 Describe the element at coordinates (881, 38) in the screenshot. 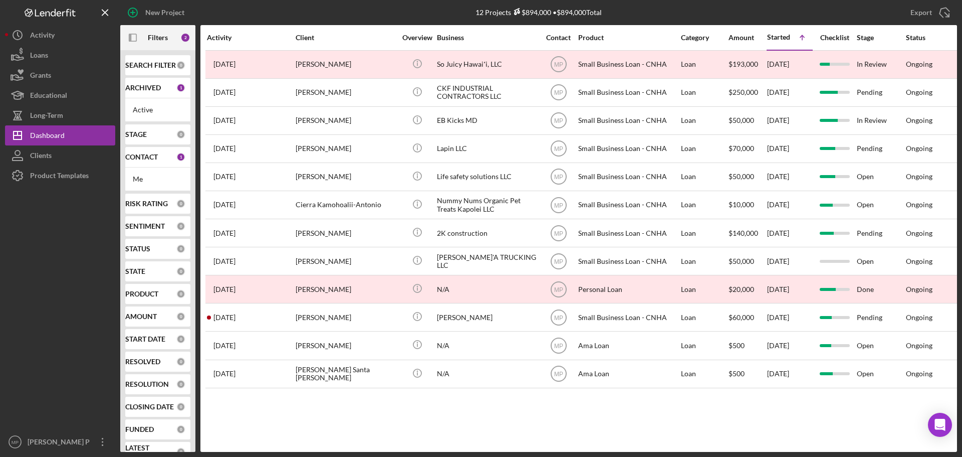

I see `div: Stage` at that location.